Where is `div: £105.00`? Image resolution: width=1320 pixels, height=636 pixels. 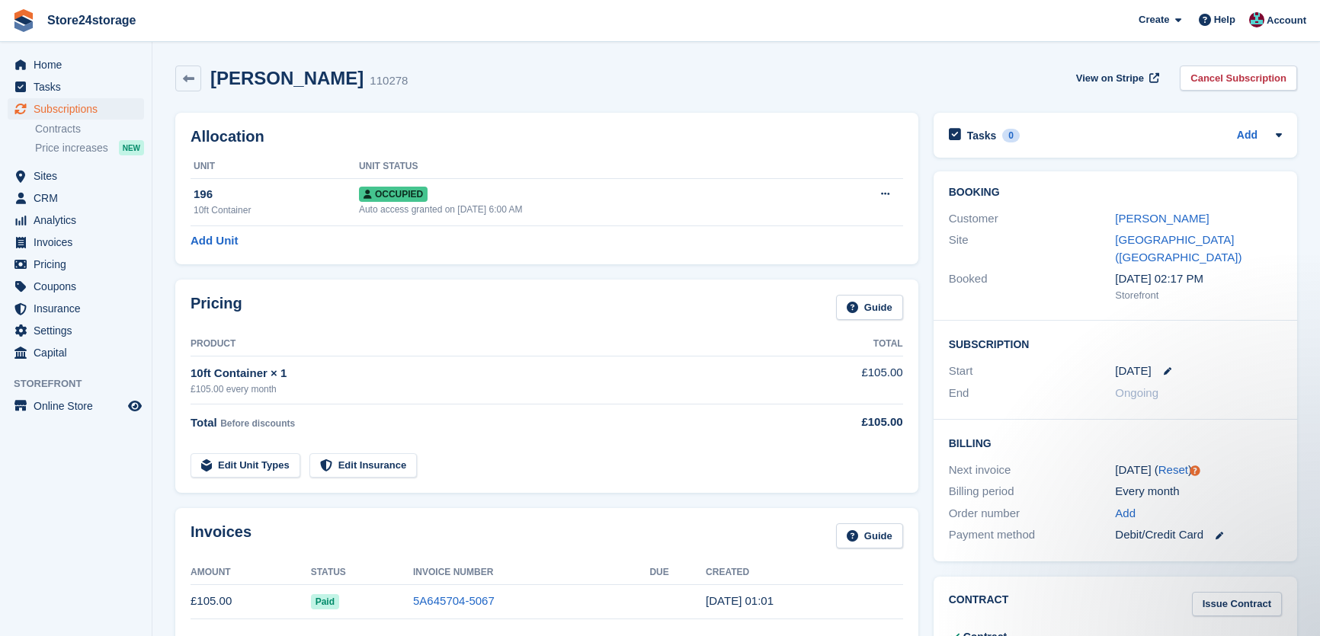
div: £105.00 is located at coordinates (847, 422).